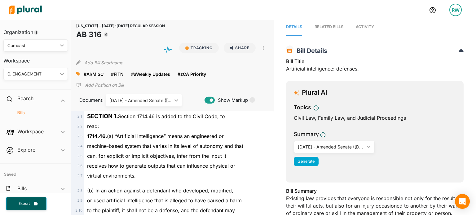 The width and height of the screenshot is (476, 215). I want to click on span: Show Markup, so click(231, 100).